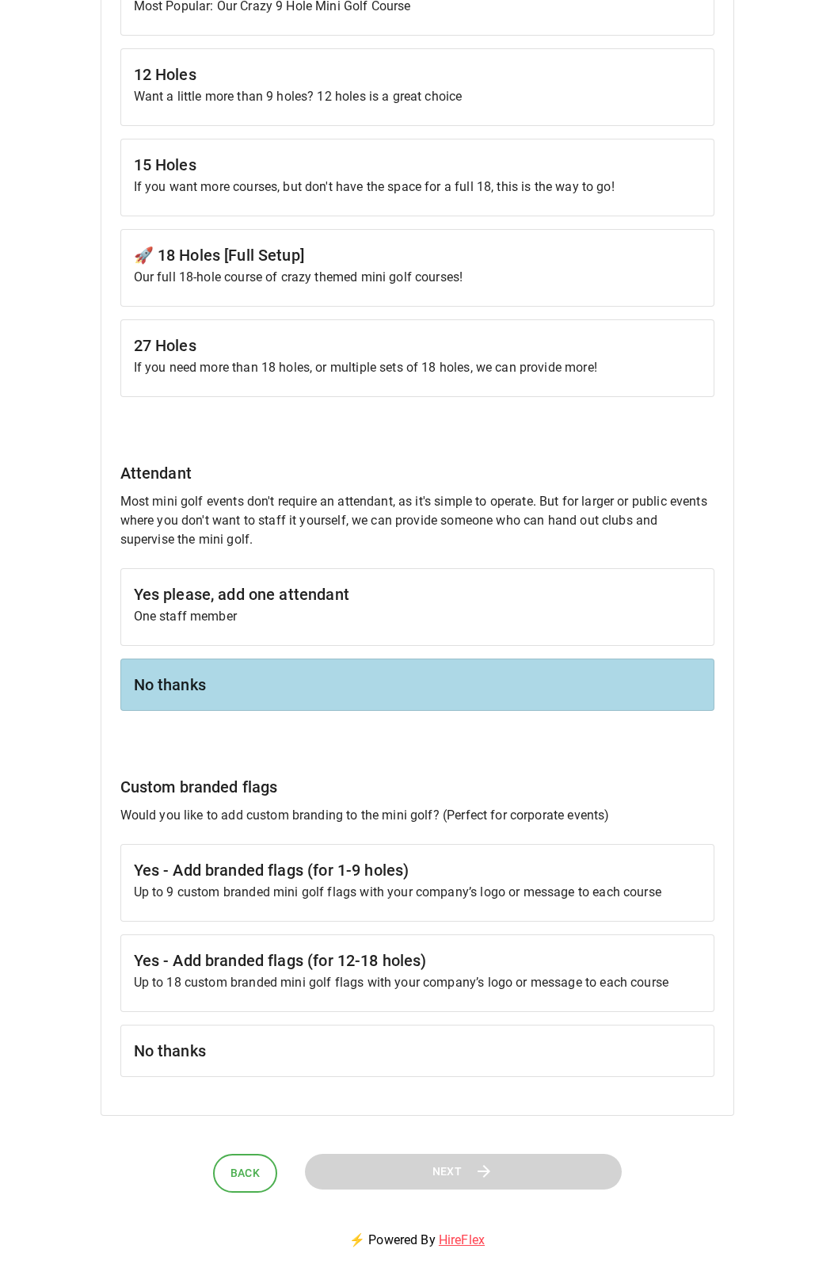  I want to click on h6: 15 Holes, so click(418, 165).